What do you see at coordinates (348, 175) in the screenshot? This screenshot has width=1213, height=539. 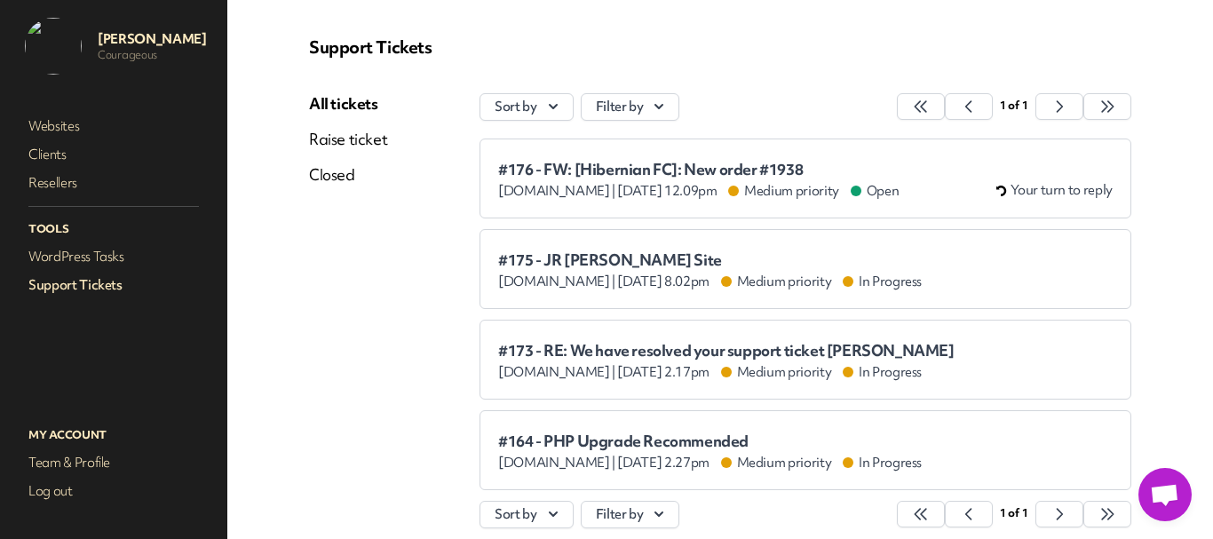 I see `a: Closed` at bounding box center [348, 175].